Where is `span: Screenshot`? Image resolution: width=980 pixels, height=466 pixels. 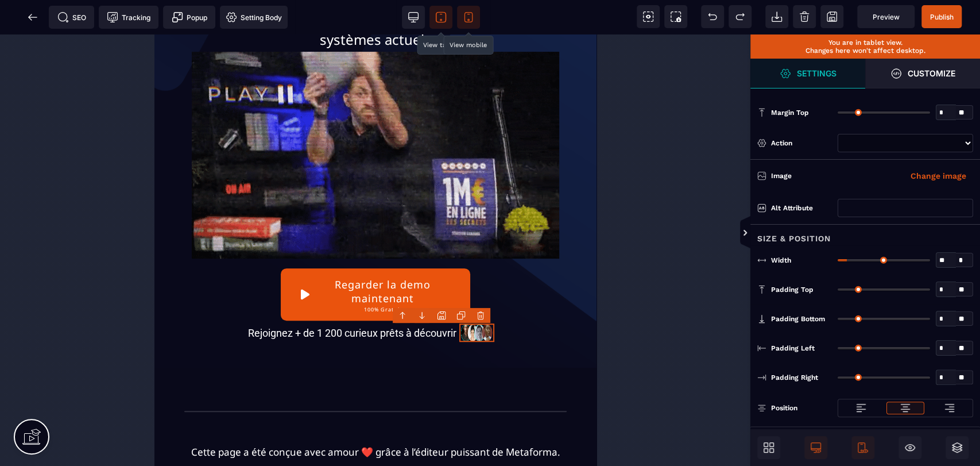 span: Screenshot is located at coordinates (676, 17).